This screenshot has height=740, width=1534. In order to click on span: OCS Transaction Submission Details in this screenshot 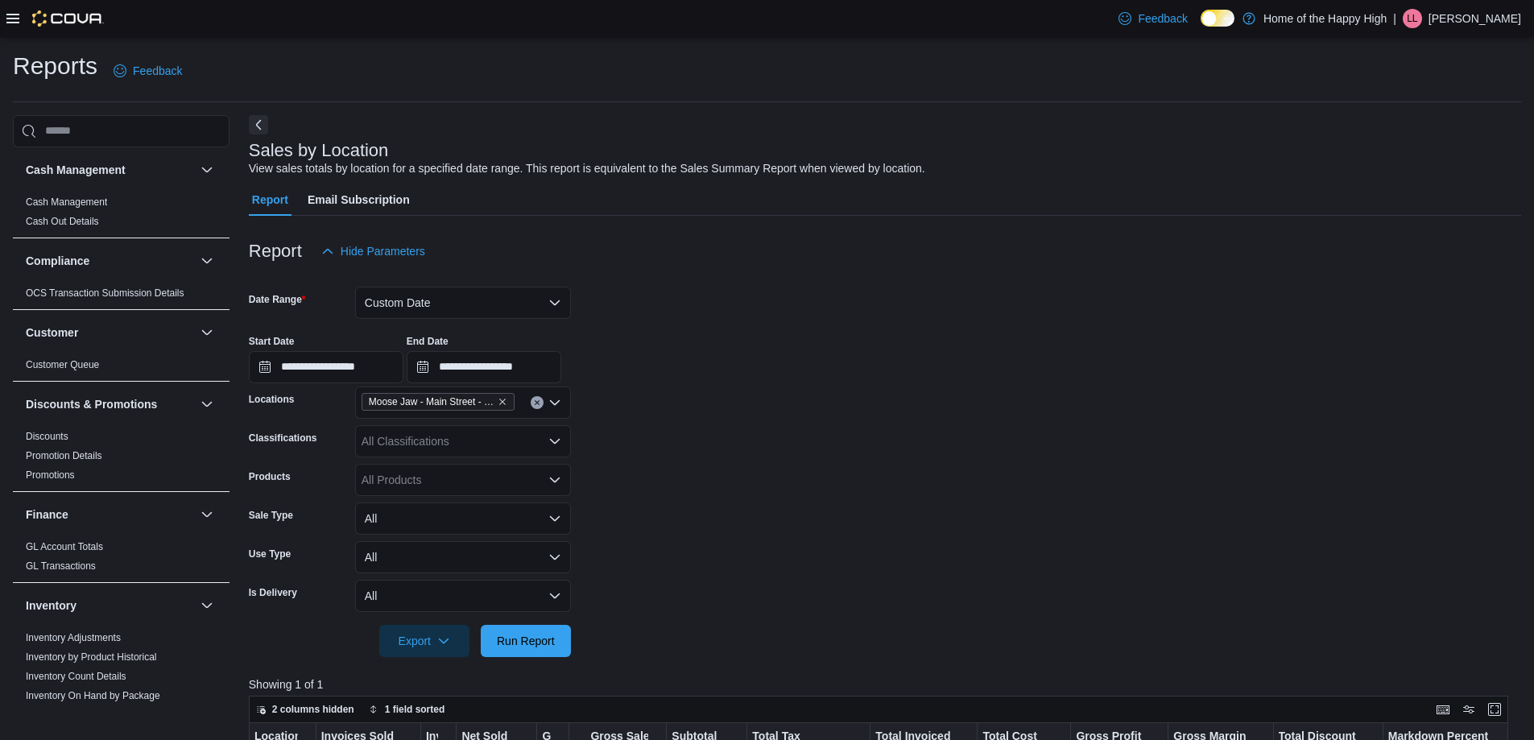, I will do `click(105, 293)`.